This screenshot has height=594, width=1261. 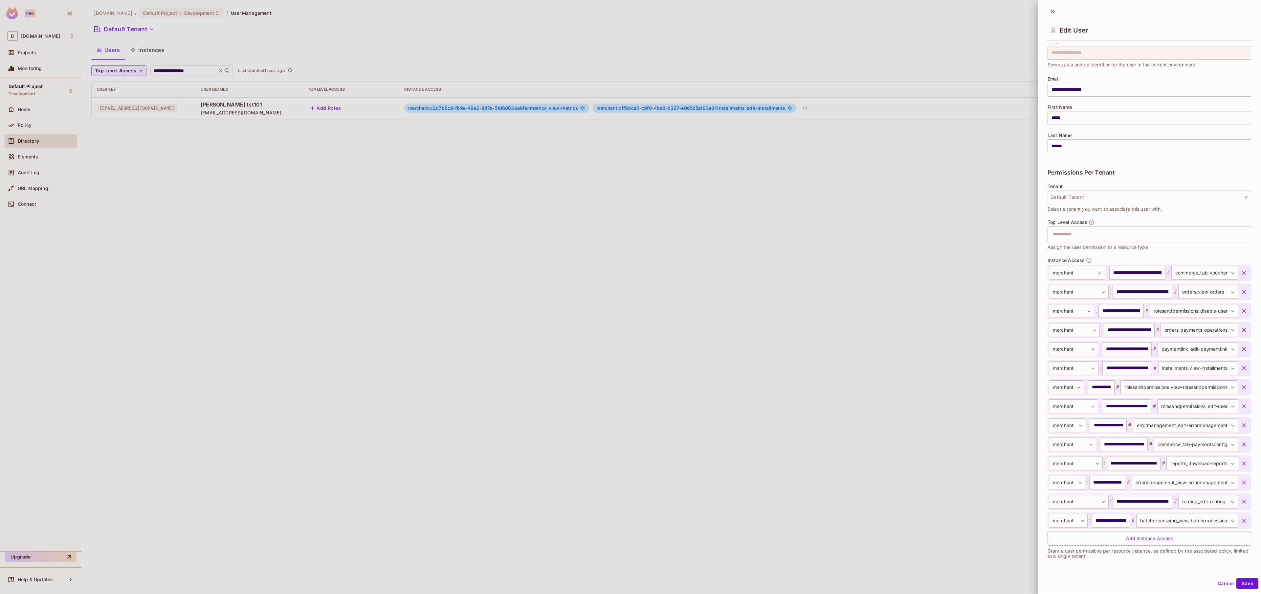 What do you see at coordinates (1060, 135) in the screenshot?
I see `span: Last Name` at bounding box center [1060, 135].